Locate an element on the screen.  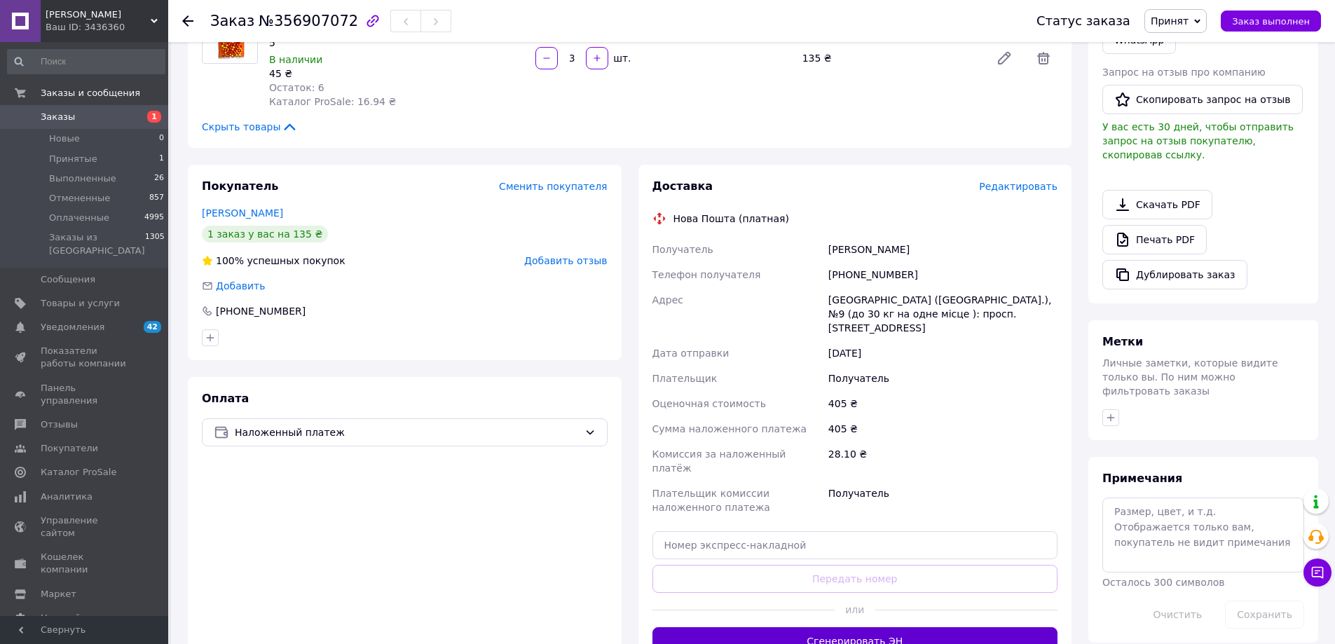
span: Примечания is located at coordinates (1143, 478).